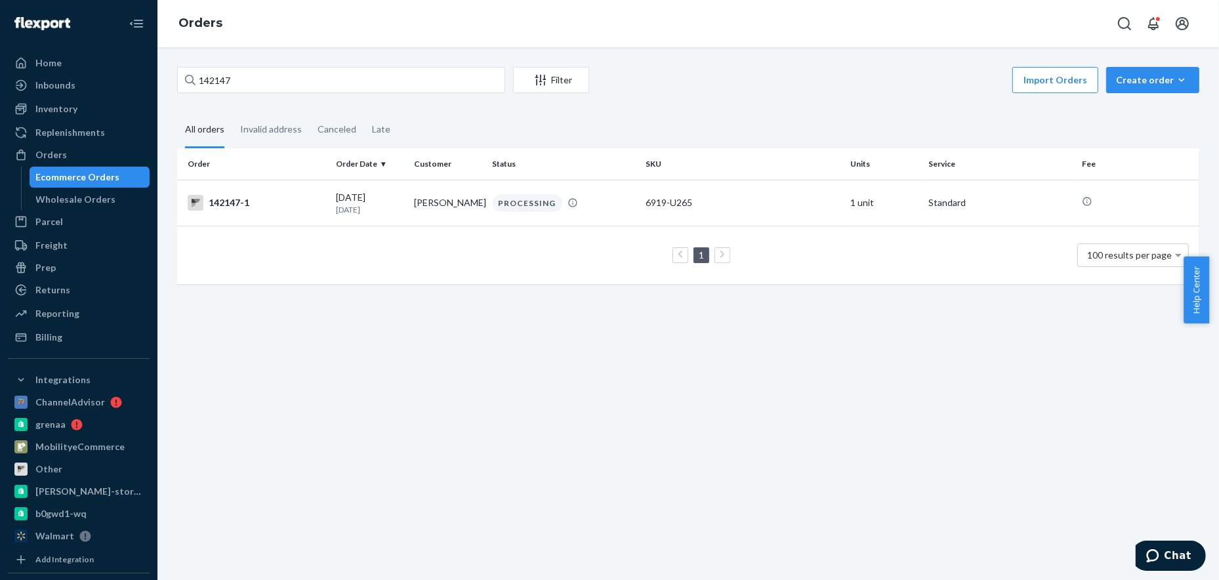 The image size is (1219, 580). Describe the element at coordinates (49, 222) in the screenshot. I see `div: Parcel` at that location.